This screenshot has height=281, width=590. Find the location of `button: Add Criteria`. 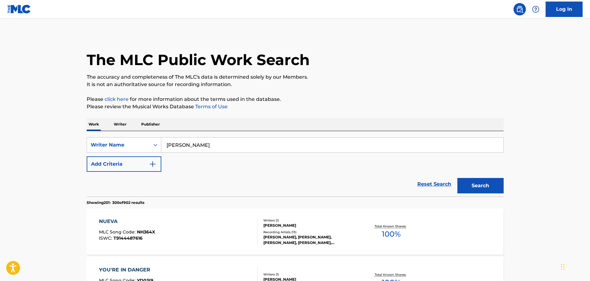

button: Add Criteria is located at coordinates (124, 164).